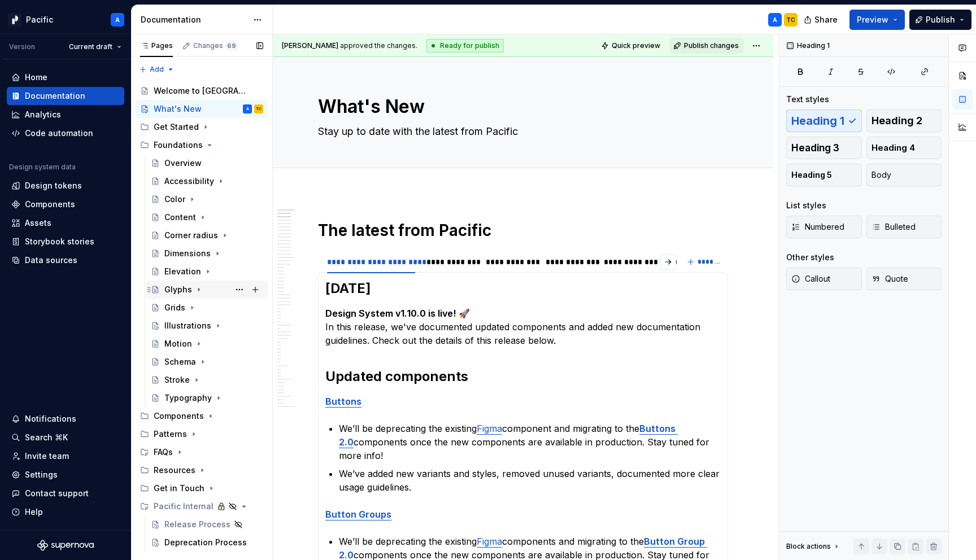 The image size is (976, 560). What do you see at coordinates (177, 380) in the screenshot?
I see `div: Stroke` at bounding box center [177, 380].